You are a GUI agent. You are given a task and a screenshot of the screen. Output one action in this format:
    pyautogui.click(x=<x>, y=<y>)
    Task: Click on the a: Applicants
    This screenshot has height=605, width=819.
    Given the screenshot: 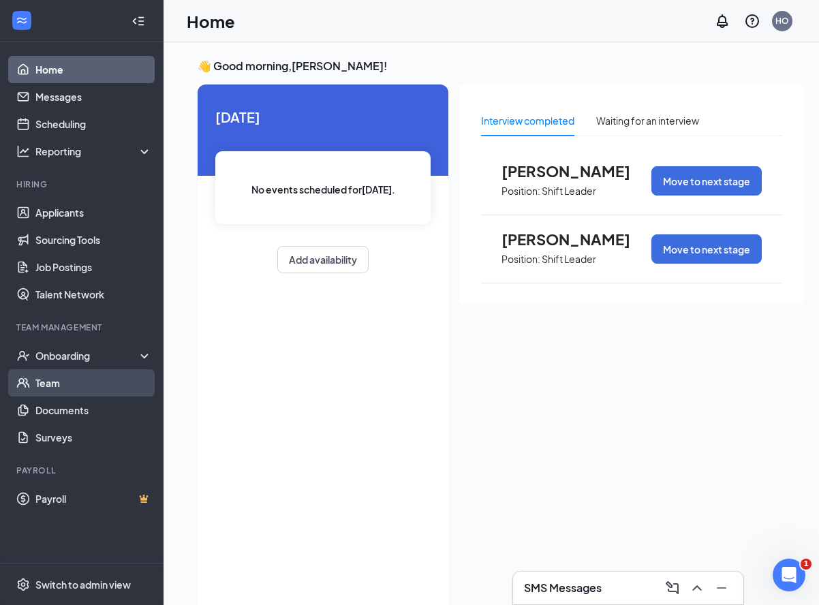 What is the action you would take?
    pyautogui.click(x=93, y=213)
    